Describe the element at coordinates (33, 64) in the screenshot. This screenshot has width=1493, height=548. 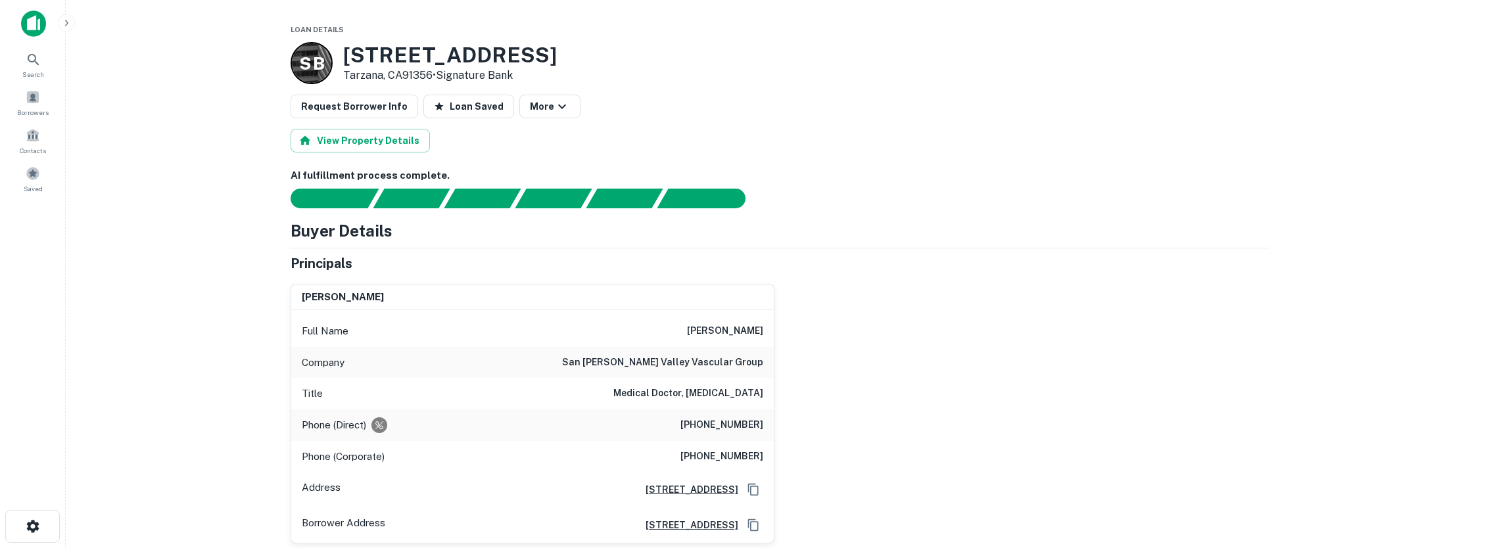
I see `div: Search` at that location.